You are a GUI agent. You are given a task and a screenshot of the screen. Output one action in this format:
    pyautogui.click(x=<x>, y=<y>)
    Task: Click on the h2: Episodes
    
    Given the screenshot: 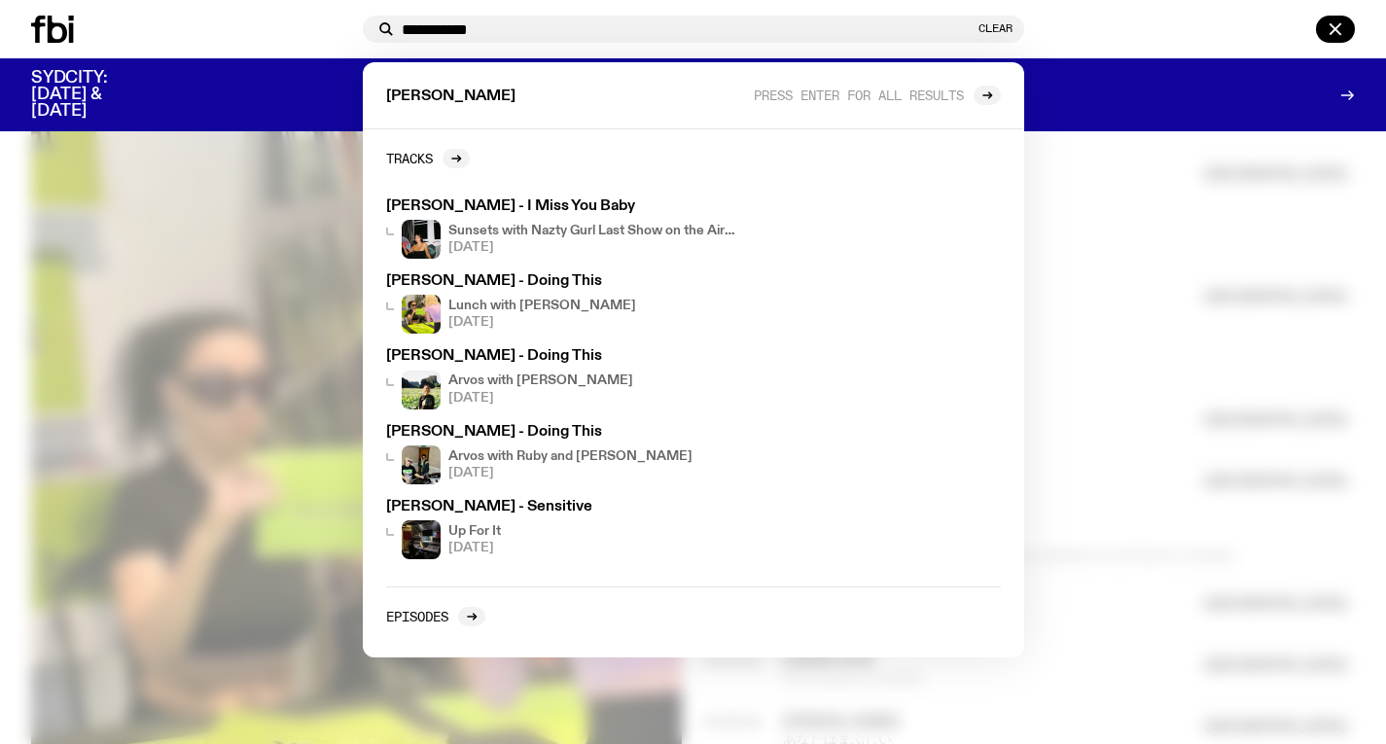 What is the action you would take?
    pyautogui.click(x=417, y=616)
    